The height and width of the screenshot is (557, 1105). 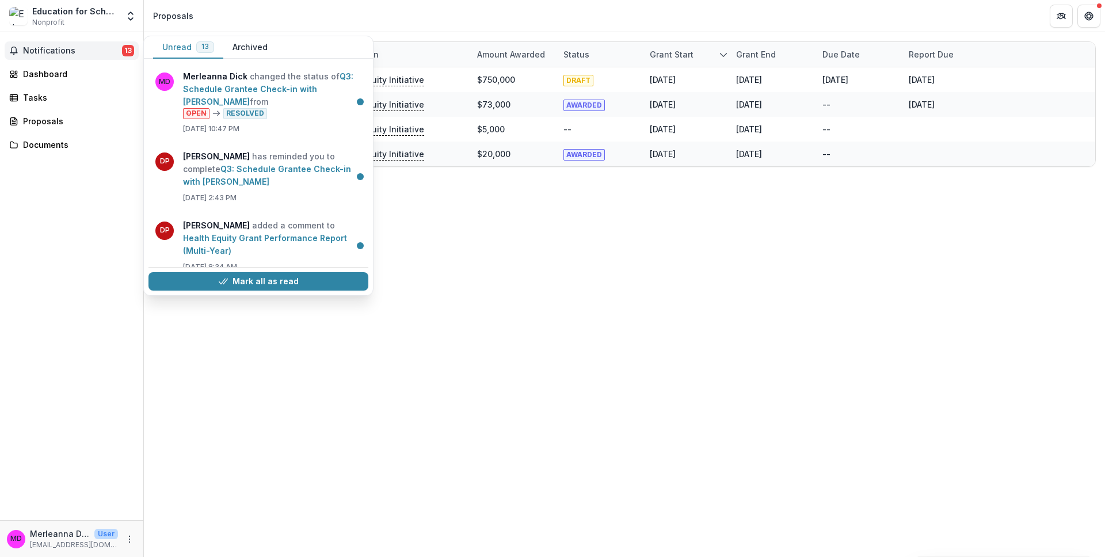 I want to click on button: Open entity switcher, so click(x=131, y=16).